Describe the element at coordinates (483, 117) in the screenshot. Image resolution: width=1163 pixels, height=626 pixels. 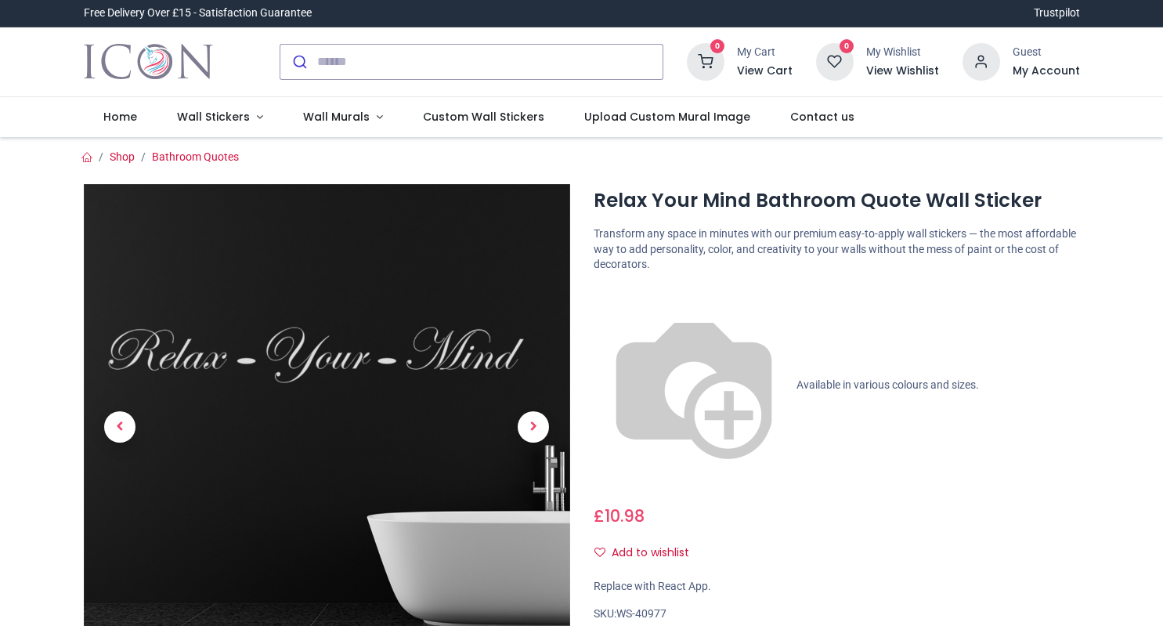
I see `span: Custom Wall Stickers` at that location.